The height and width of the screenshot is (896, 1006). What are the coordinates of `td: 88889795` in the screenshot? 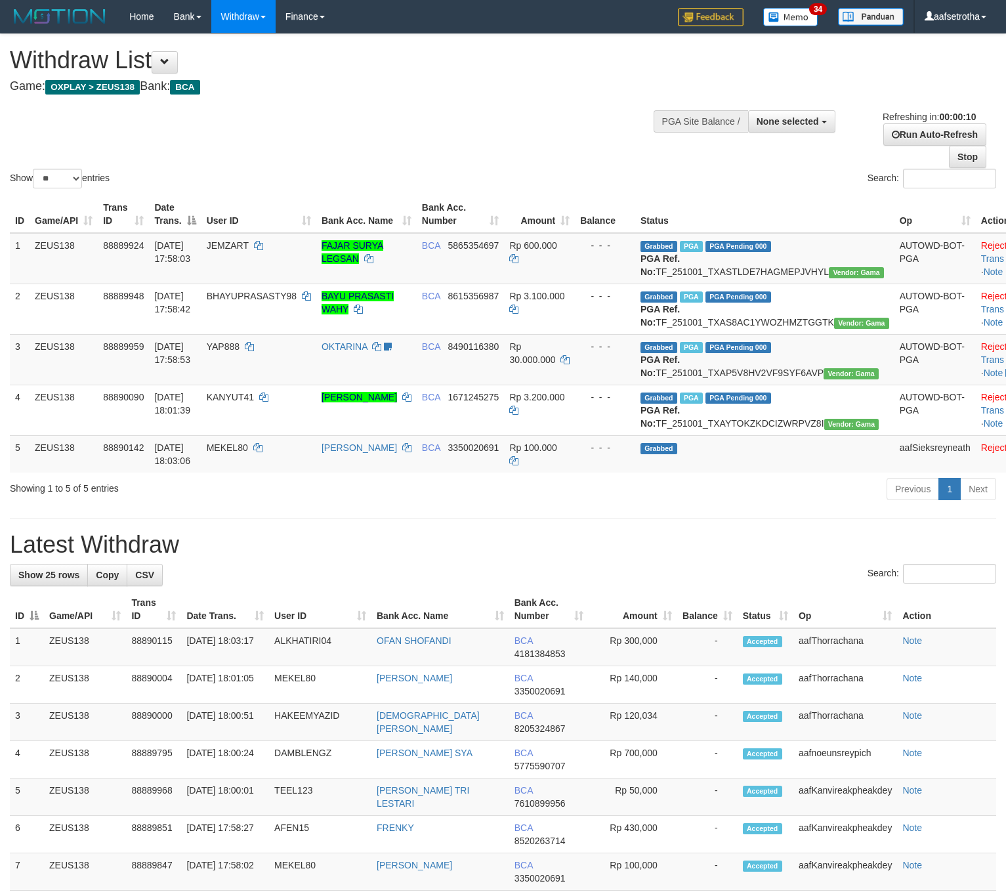 It's located at (154, 759).